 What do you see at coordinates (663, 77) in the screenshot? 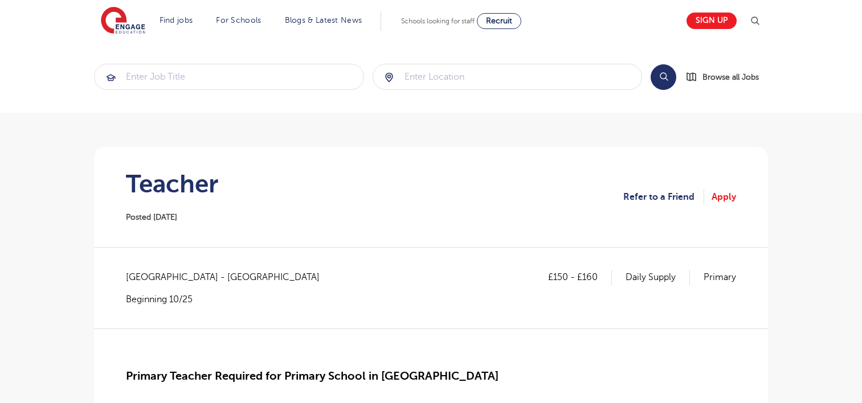
I see `button: Search` at bounding box center [663, 77].